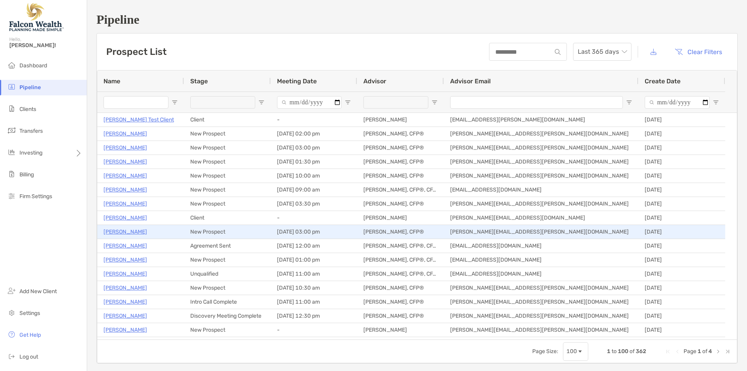  I want to click on span: Page, so click(690, 351).